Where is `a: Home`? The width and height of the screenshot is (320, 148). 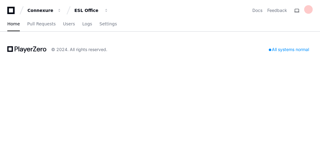 a: Home is located at coordinates (13, 24).